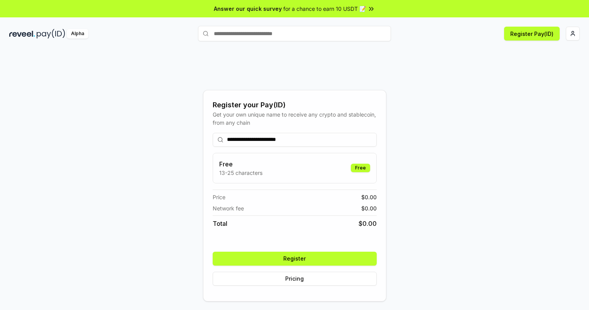  What do you see at coordinates (22, 34) in the screenshot?
I see `img: reveel_dark` at bounding box center [22, 34].